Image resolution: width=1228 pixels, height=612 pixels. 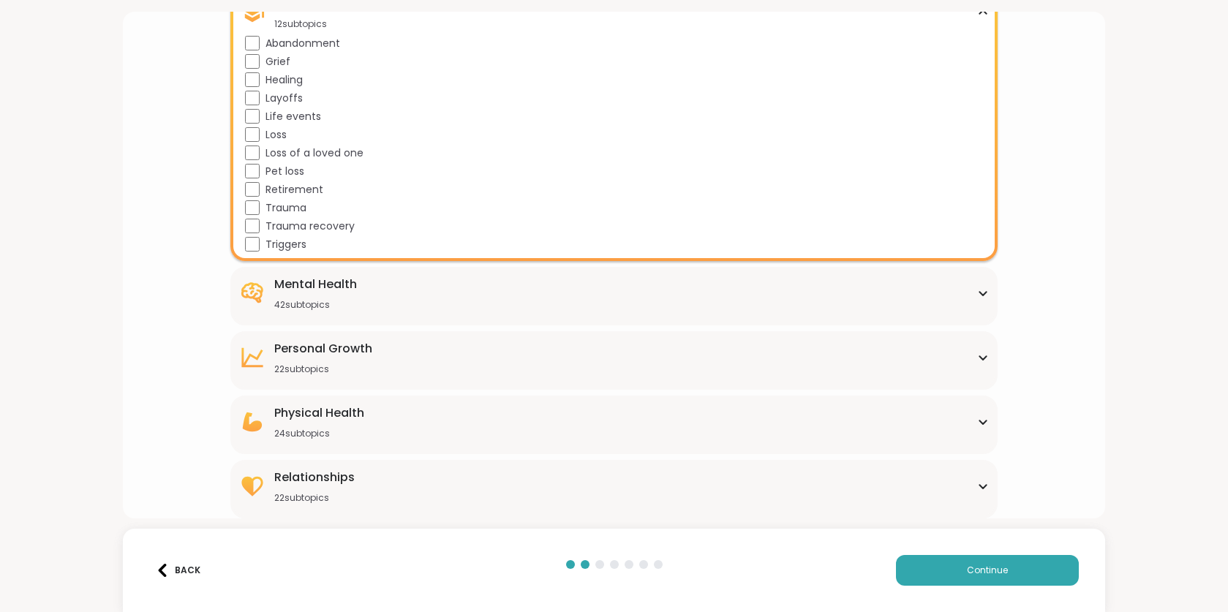 I want to click on button: Continue, so click(x=987, y=570).